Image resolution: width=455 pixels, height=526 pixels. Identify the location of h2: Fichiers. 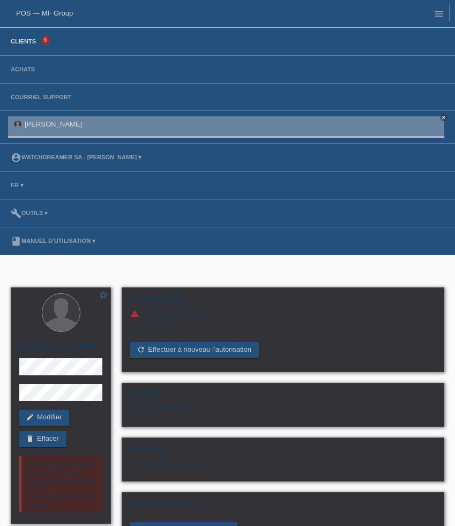
(283, 451).